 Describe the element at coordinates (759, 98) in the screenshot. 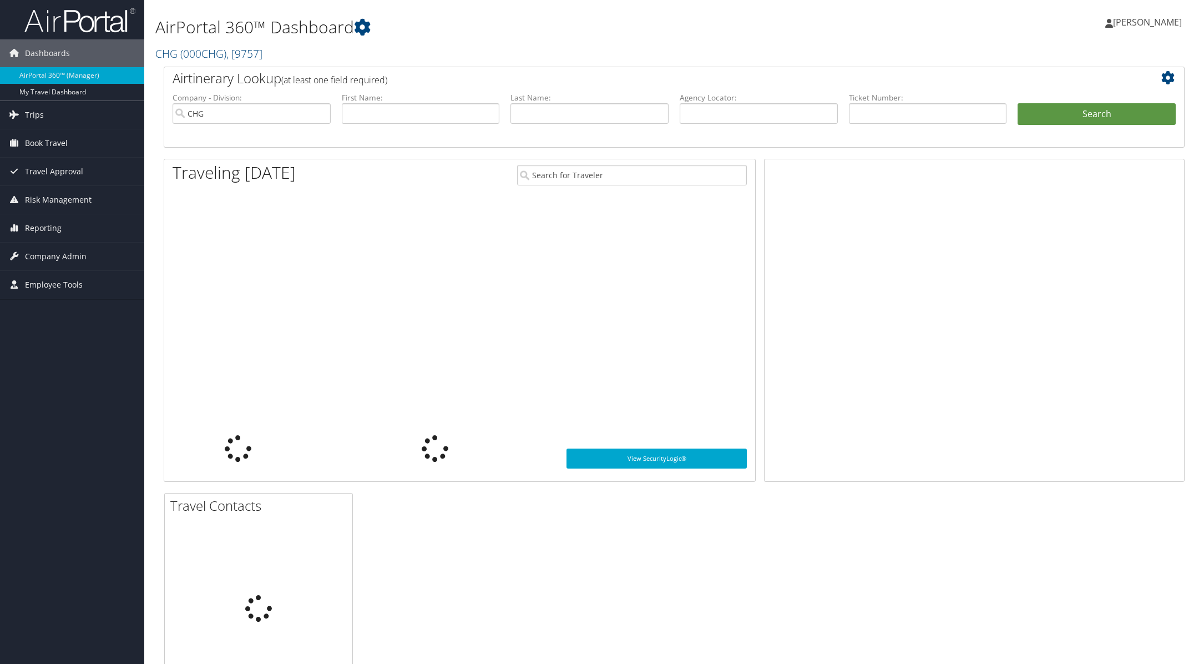

I see `label: Agency Locator:` at that location.